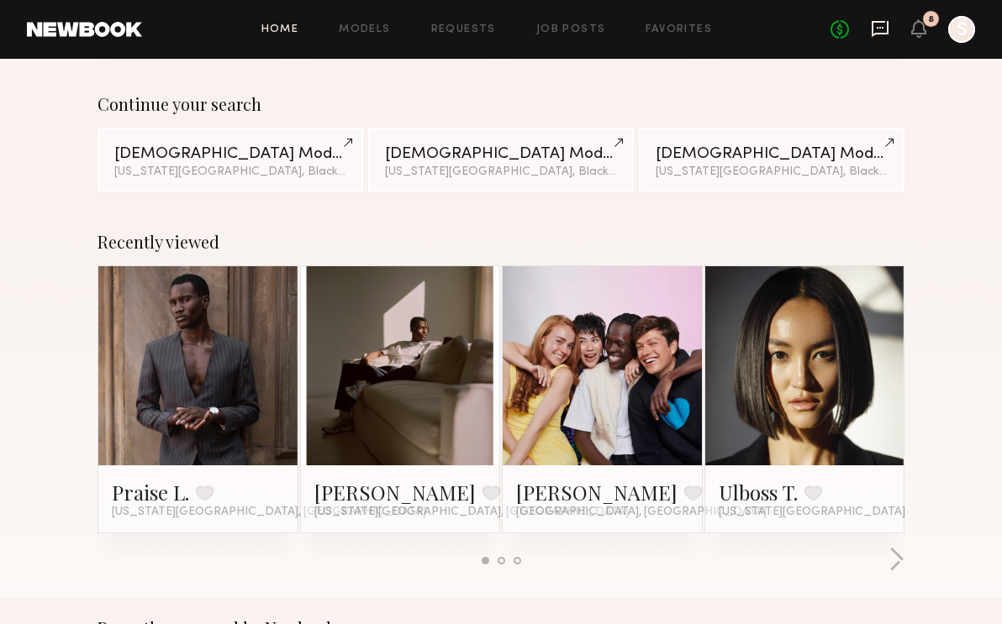 Image resolution: width=1002 pixels, height=624 pixels. Describe the element at coordinates (678, 29) in the screenshot. I see `a: Favorites` at that location.